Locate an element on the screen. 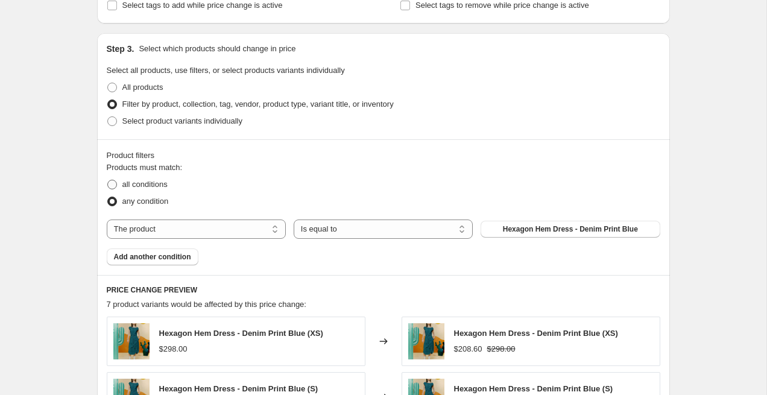  div: $208.60 is located at coordinates (468, 349).